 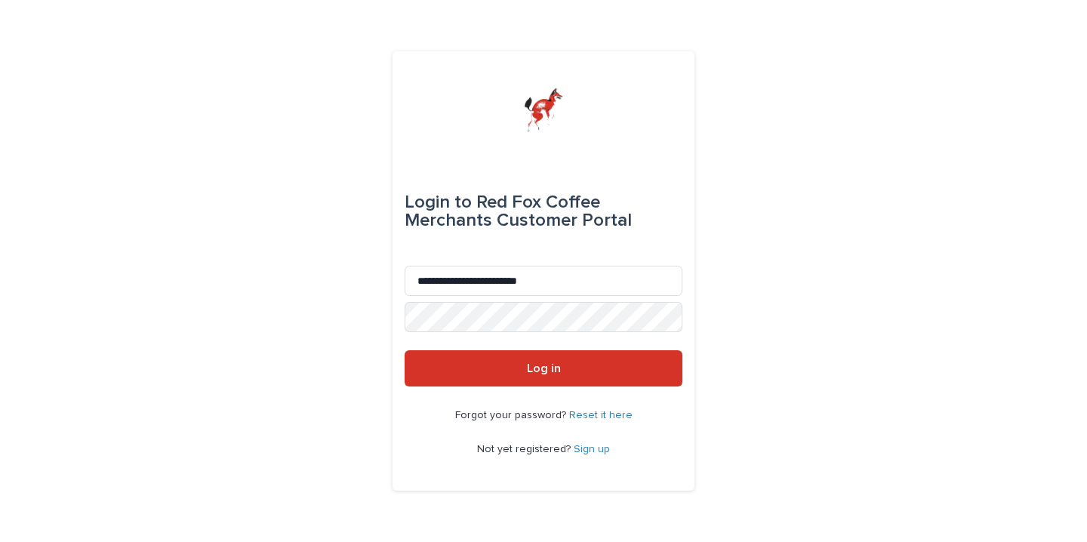 I want to click on button: Log in, so click(x=544, y=368).